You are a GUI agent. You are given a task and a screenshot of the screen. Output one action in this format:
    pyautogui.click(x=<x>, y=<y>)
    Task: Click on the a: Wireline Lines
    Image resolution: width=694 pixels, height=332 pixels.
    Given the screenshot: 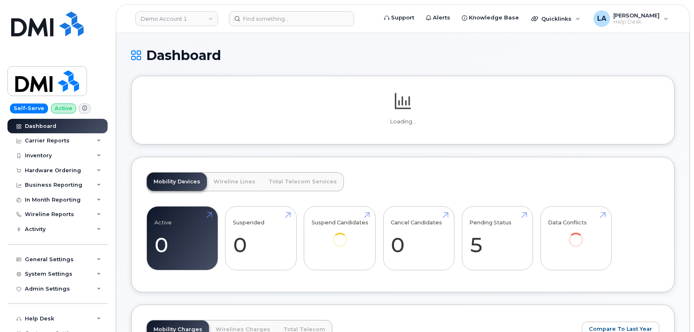 What is the action you would take?
    pyautogui.click(x=234, y=182)
    